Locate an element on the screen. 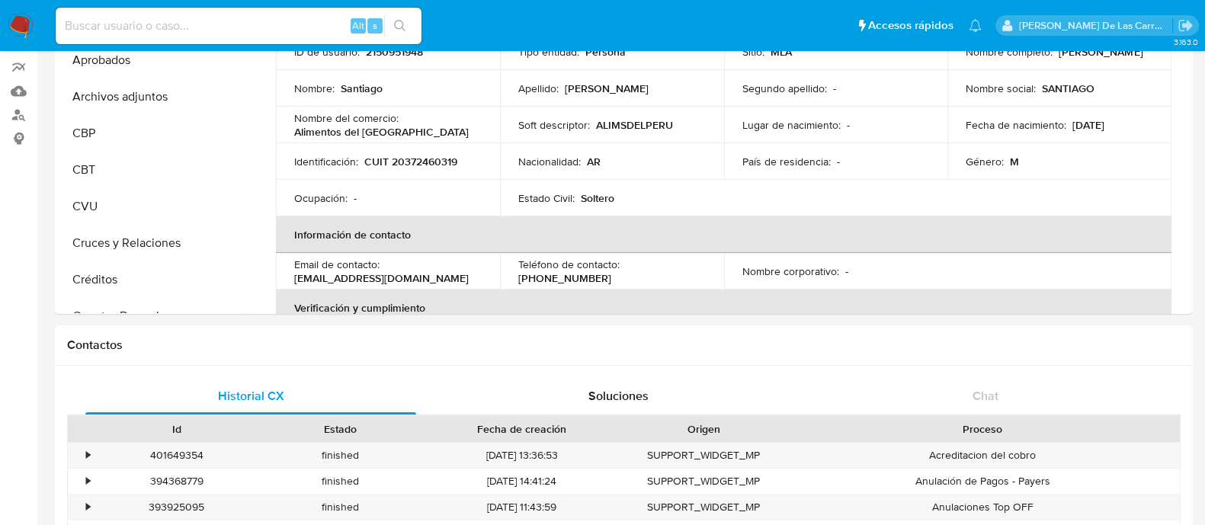 This screenshot has width=1205, height=525. span: Historial CX is located at coordinates (251, 396).